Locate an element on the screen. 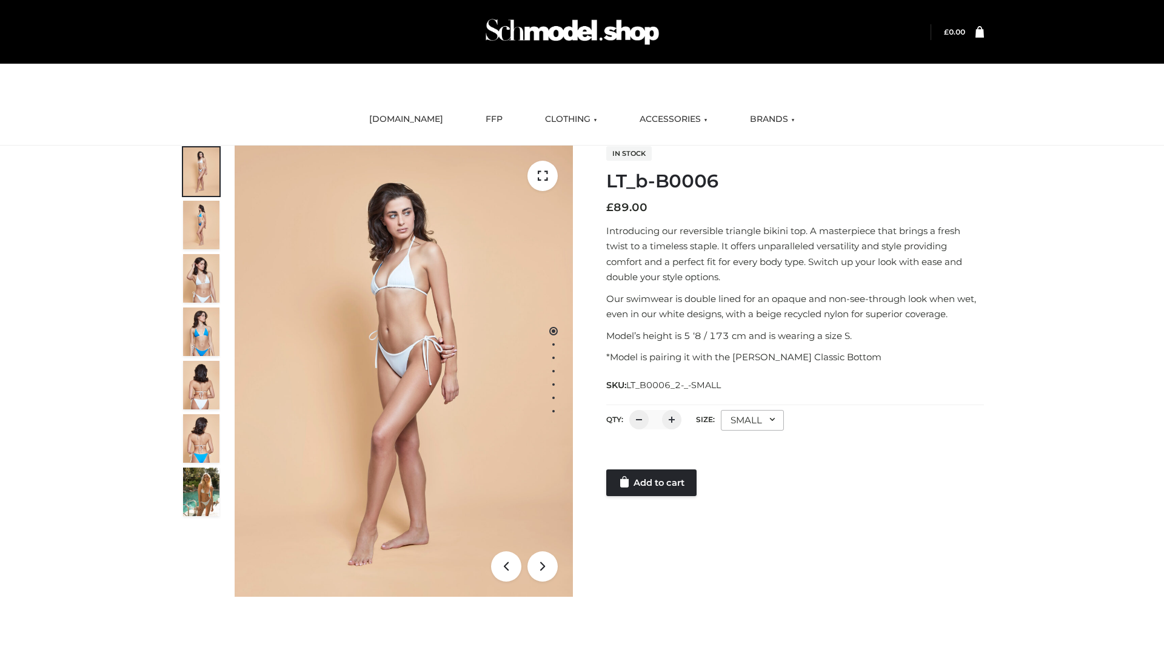 The height and width of the screenshot is (655, 1164). img: ArielClassicBikiniTop_CloudNine_AzureSky_OW114ECO_1 is located at coordinates (404, 371).